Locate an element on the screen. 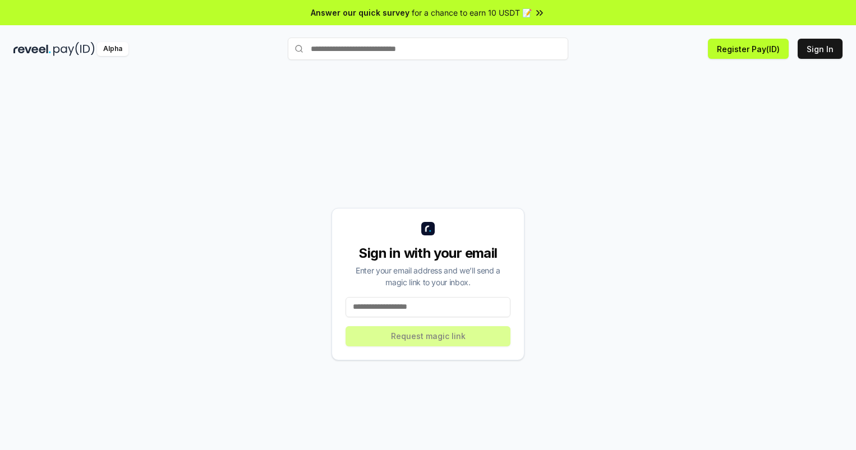 Image resolution: width=856 pixels, height=450 pixels. img: pay_id is located at coordinates (74, 49).